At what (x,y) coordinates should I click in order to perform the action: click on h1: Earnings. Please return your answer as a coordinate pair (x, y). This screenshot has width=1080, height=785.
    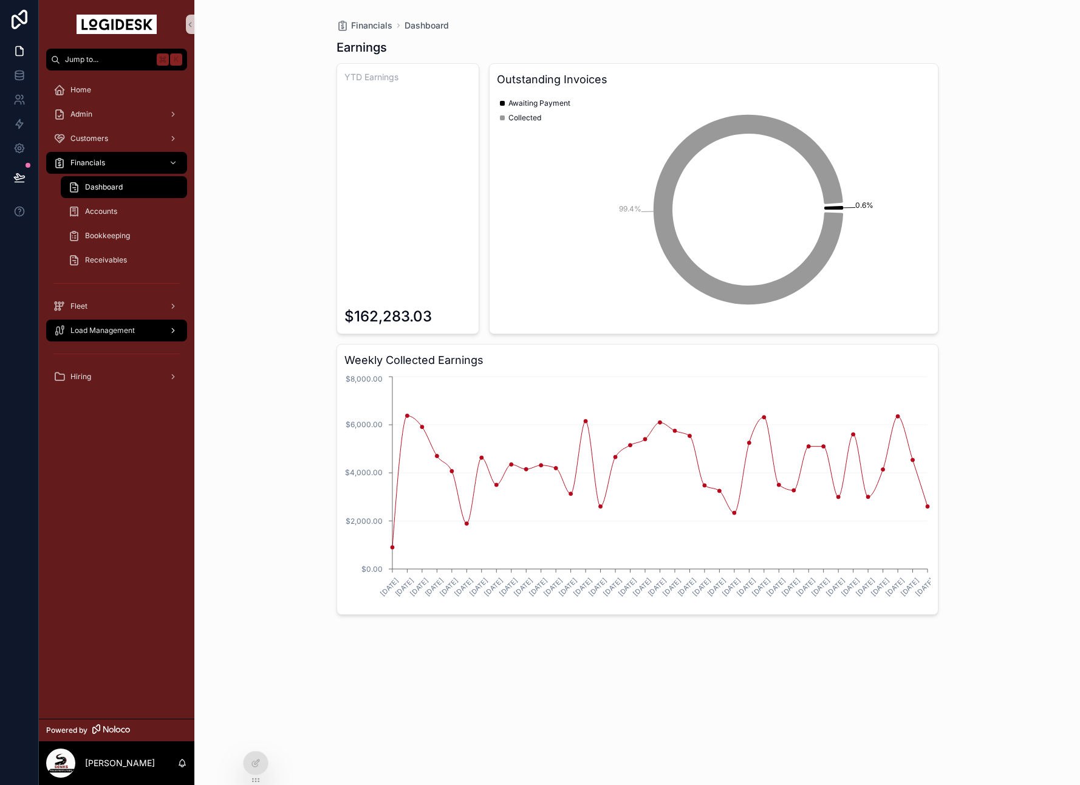
    Looking at the image, I should click on (361, 47).